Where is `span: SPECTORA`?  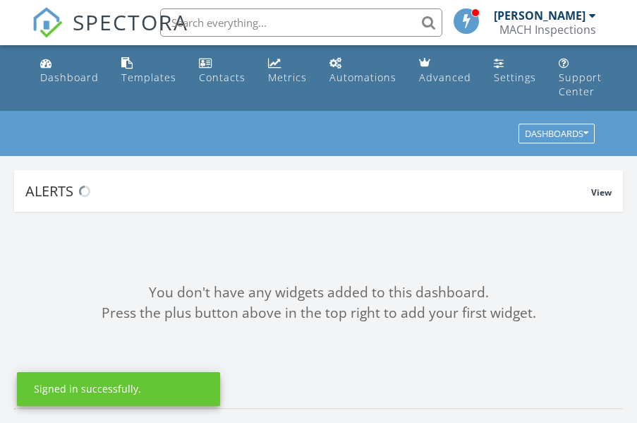
span: SPECTORA is located at coordinates (131, 22).